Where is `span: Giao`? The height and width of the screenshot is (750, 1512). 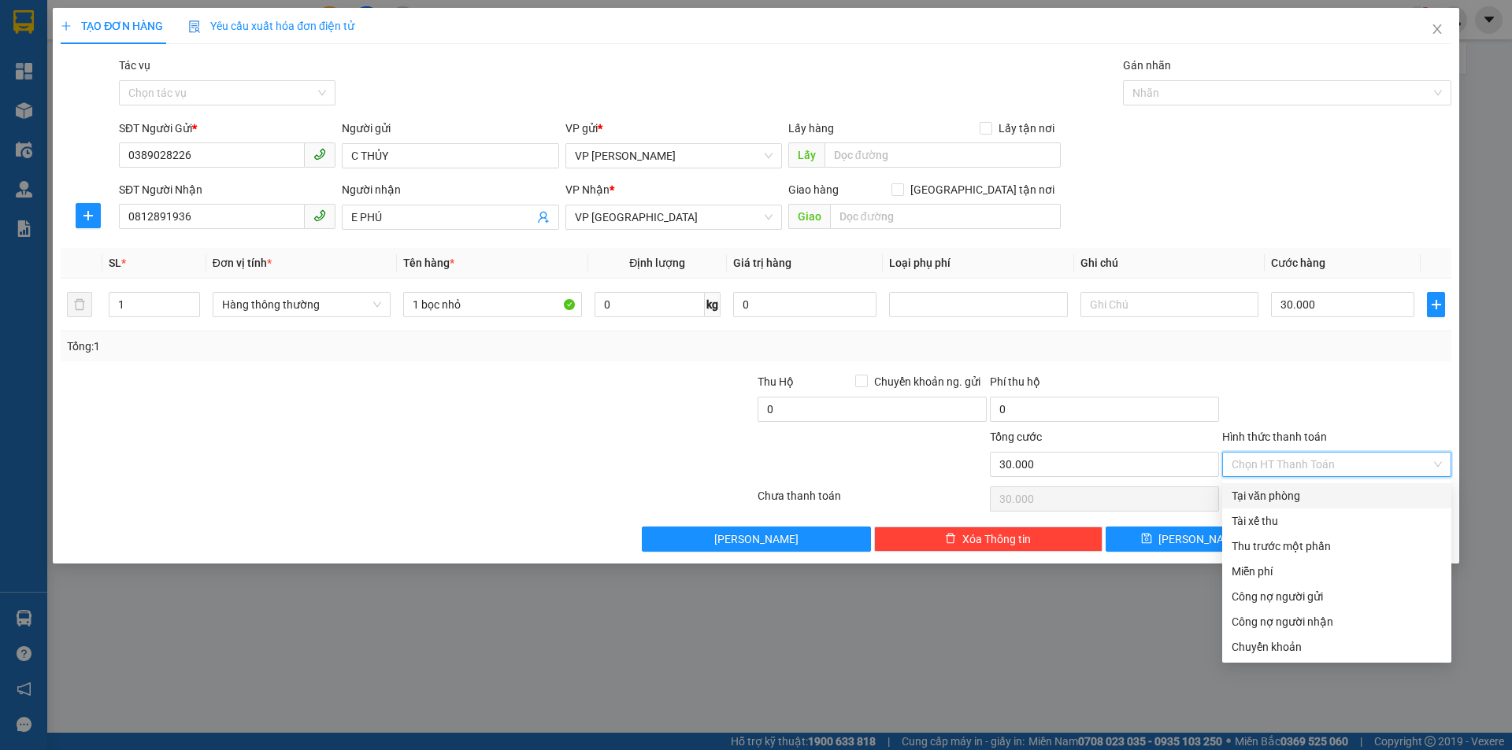
span: Giao is located at coordinates (809, 217).